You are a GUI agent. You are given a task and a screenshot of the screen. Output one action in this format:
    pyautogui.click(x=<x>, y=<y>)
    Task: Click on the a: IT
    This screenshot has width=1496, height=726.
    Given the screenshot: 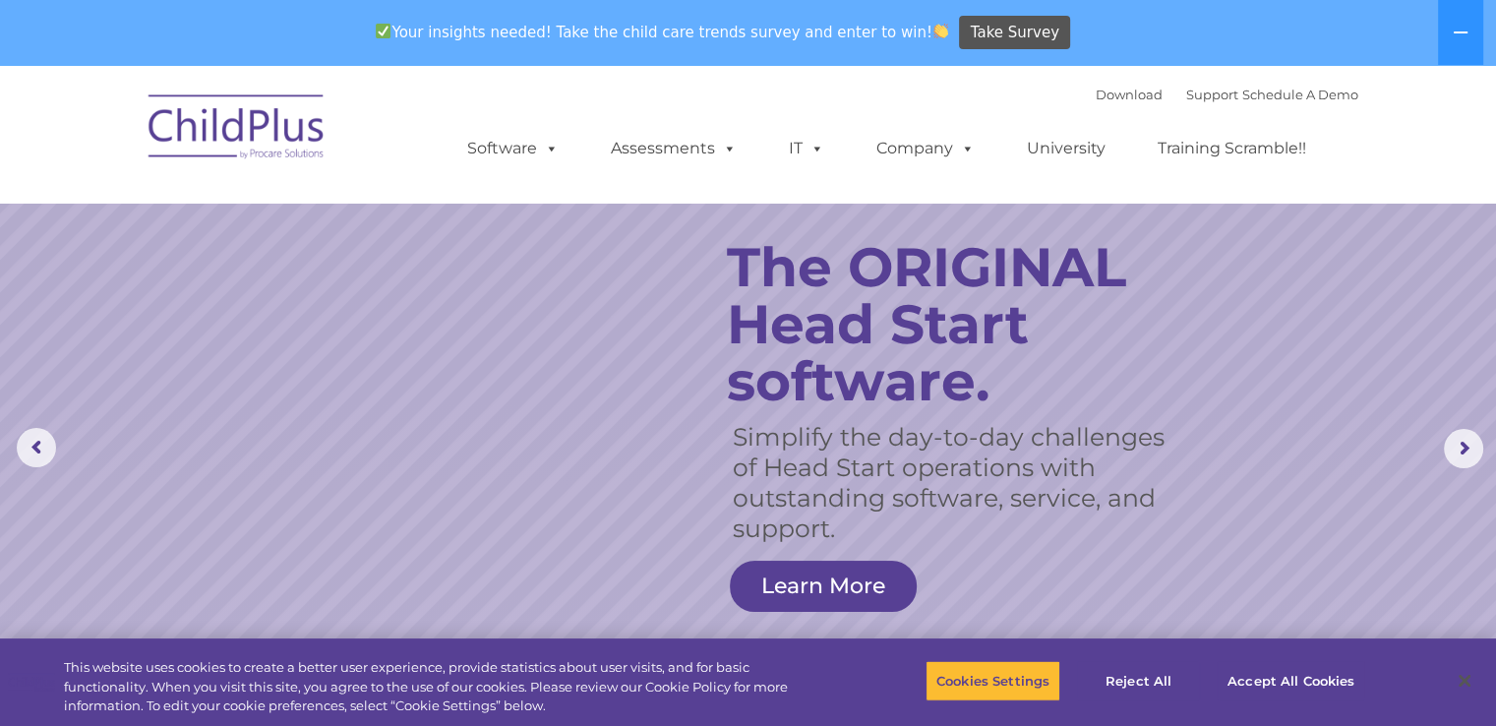 What is the action you would take?
    pyautogui.click(x=806, y=149)
    